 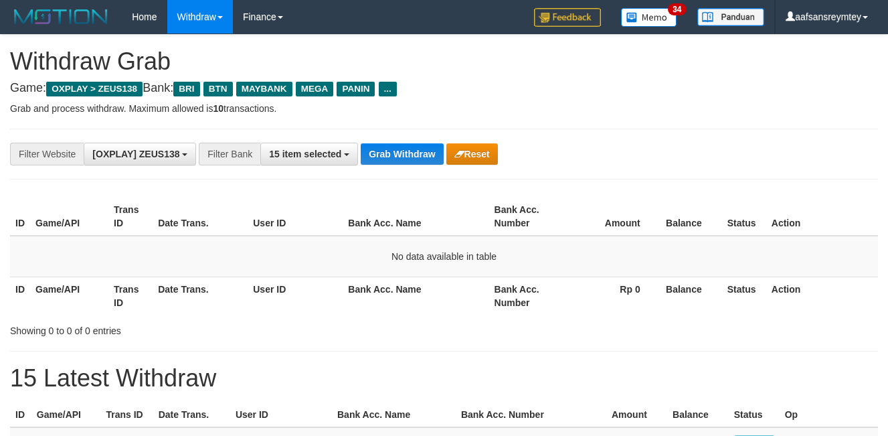 I want to click on span: MAYBANK, so click(x=264, y=89).